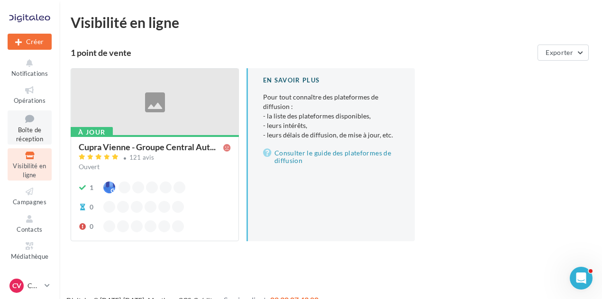  I want to click on a: Campagnes, so click(29, 196).